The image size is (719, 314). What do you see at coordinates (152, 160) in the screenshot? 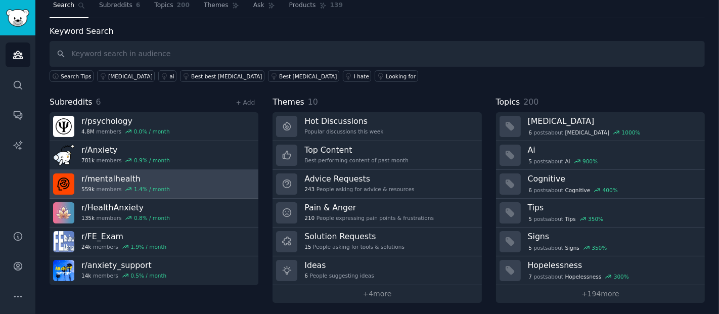
I see `div: 0.9 % / month` at bounding box center [152, 160].